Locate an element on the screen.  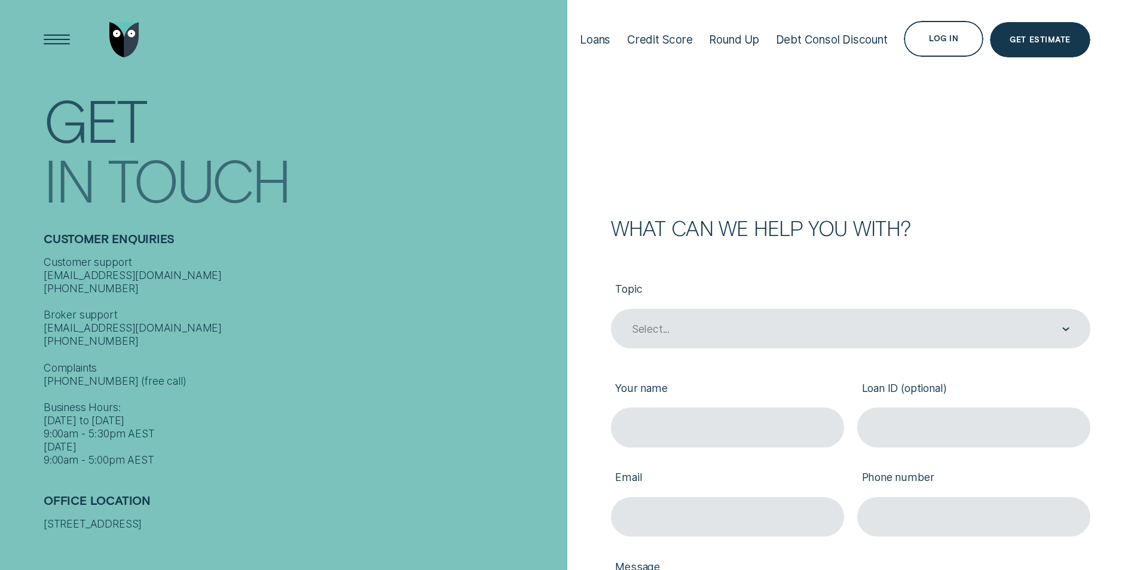
div: In is located at coordinates (69, 179).